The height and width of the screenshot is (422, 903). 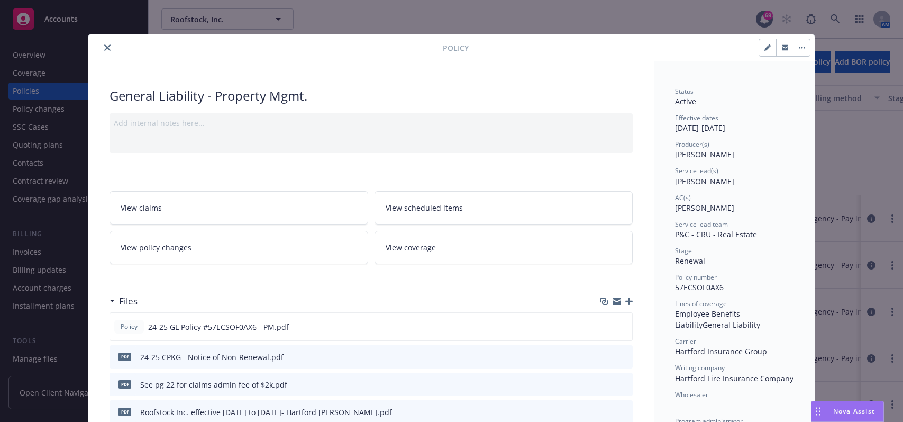 What do you see at coordinates (690, 260) in the screenshot?
I see `span: Renewal` at bounding box center [690, 260].